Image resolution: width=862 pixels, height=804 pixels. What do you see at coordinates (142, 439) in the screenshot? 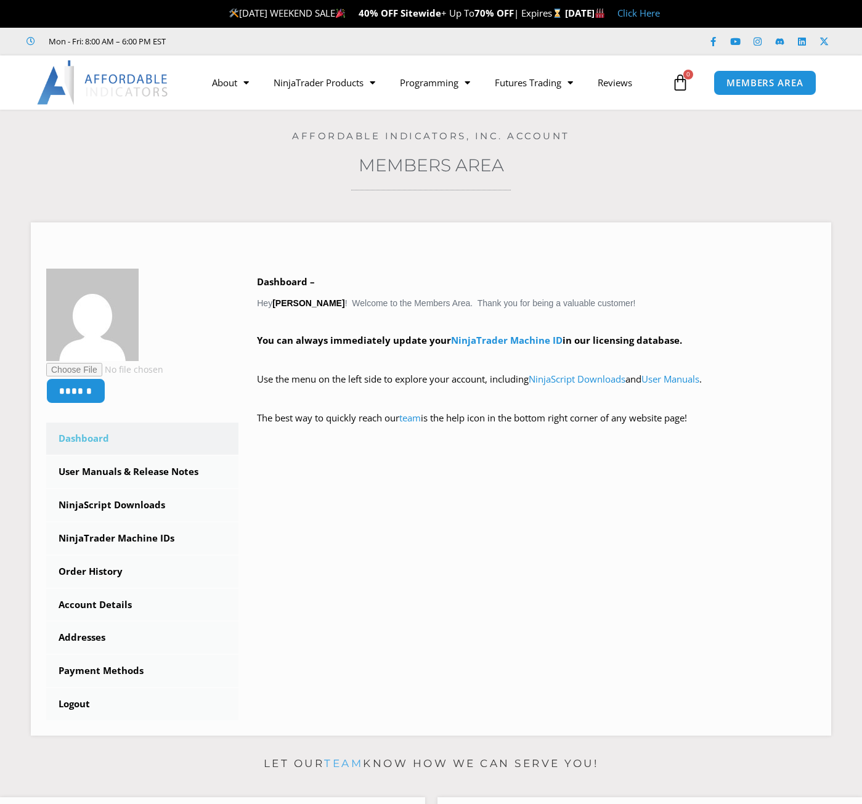
I see `a: Dashboard` at bounding box center [142, 439].